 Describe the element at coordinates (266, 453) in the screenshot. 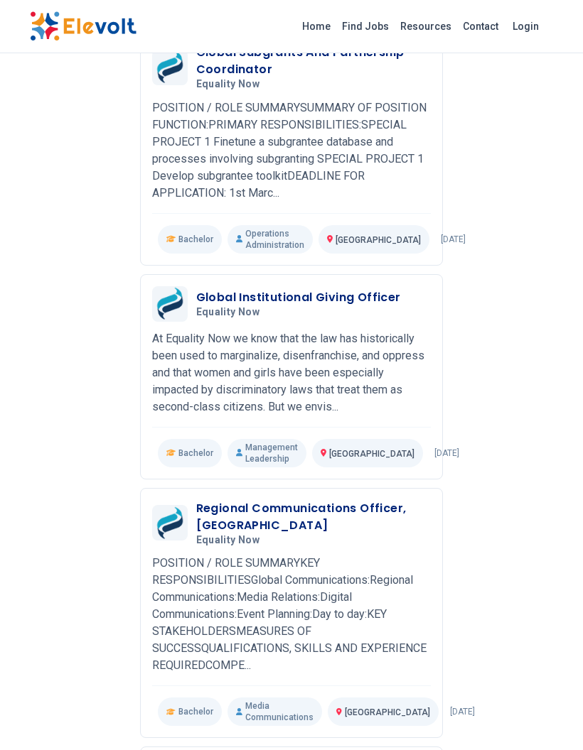

I see `p: Management Leadership` at that location.